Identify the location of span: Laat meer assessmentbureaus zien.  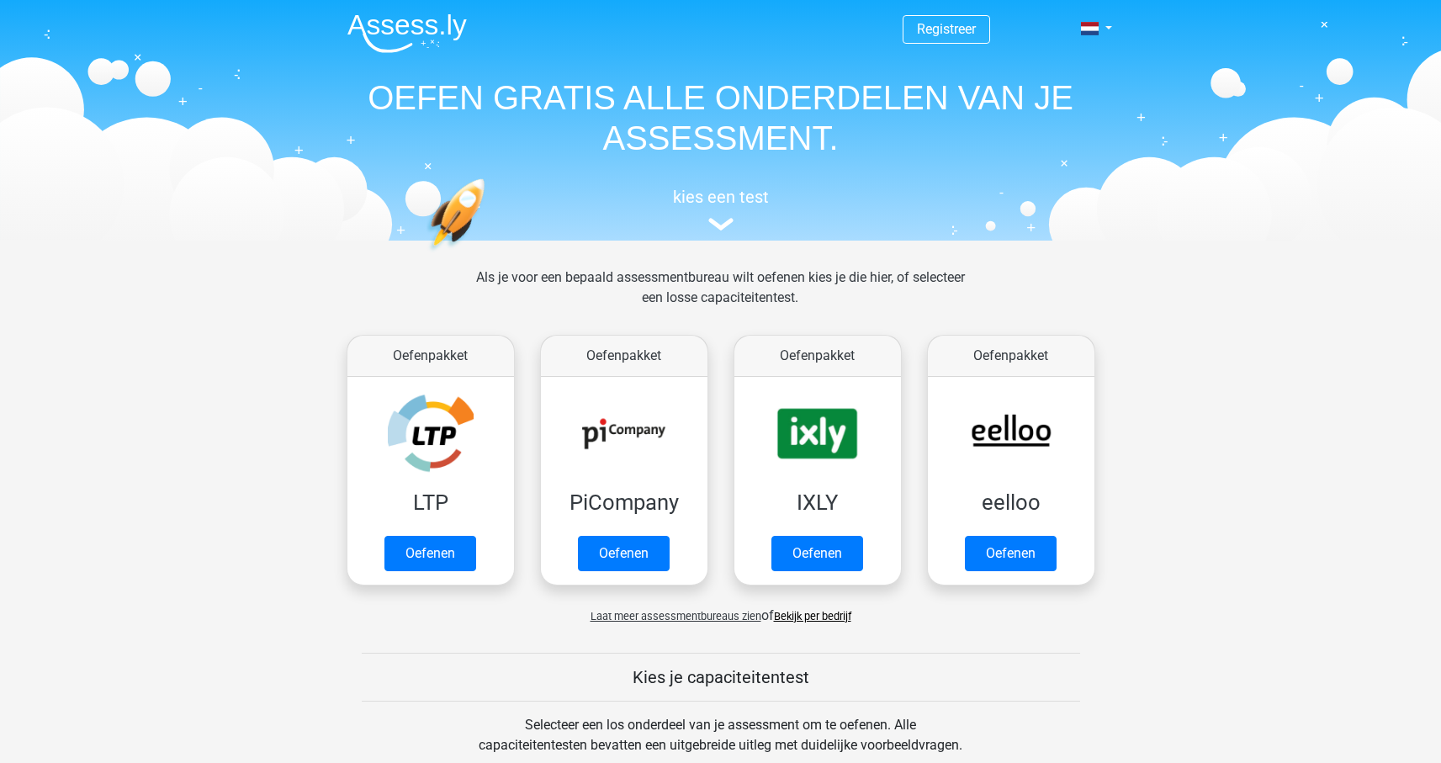
(675, 616).